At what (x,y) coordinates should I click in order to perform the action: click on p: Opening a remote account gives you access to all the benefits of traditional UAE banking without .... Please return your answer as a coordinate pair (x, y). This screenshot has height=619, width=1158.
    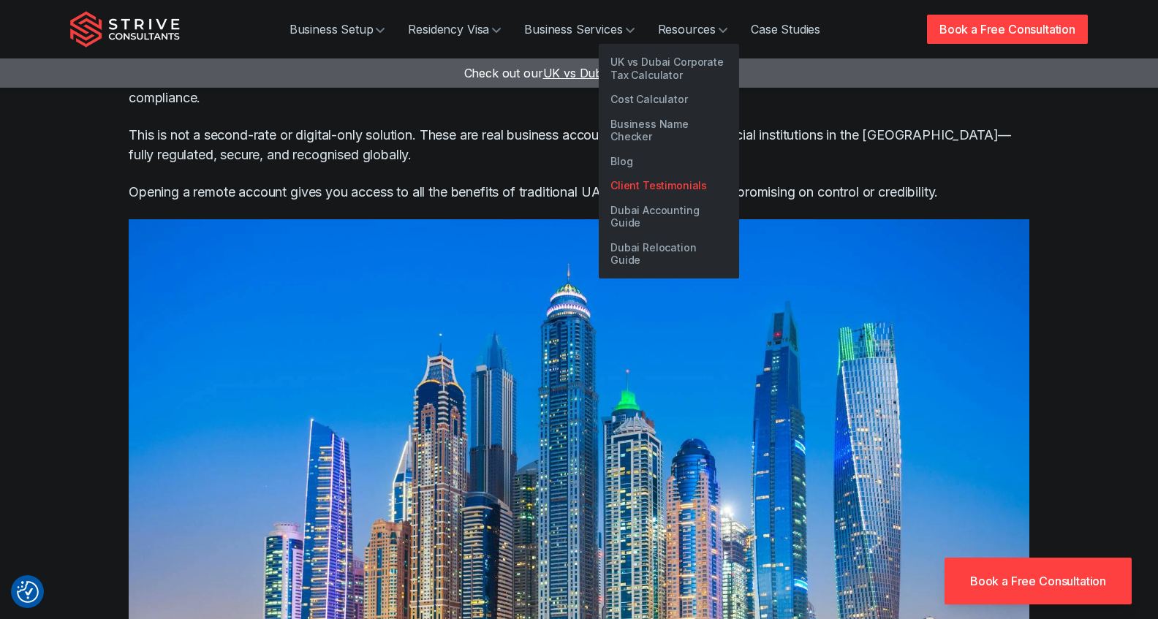
    Looking at the image, I should click on (579, 192).